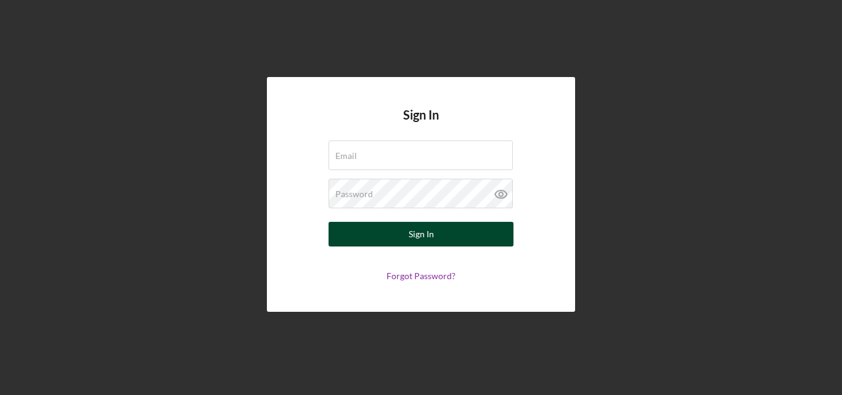  Describe the element at coordinates (421, 124) in the screenshot. I see `h4: Sign In` at that location.